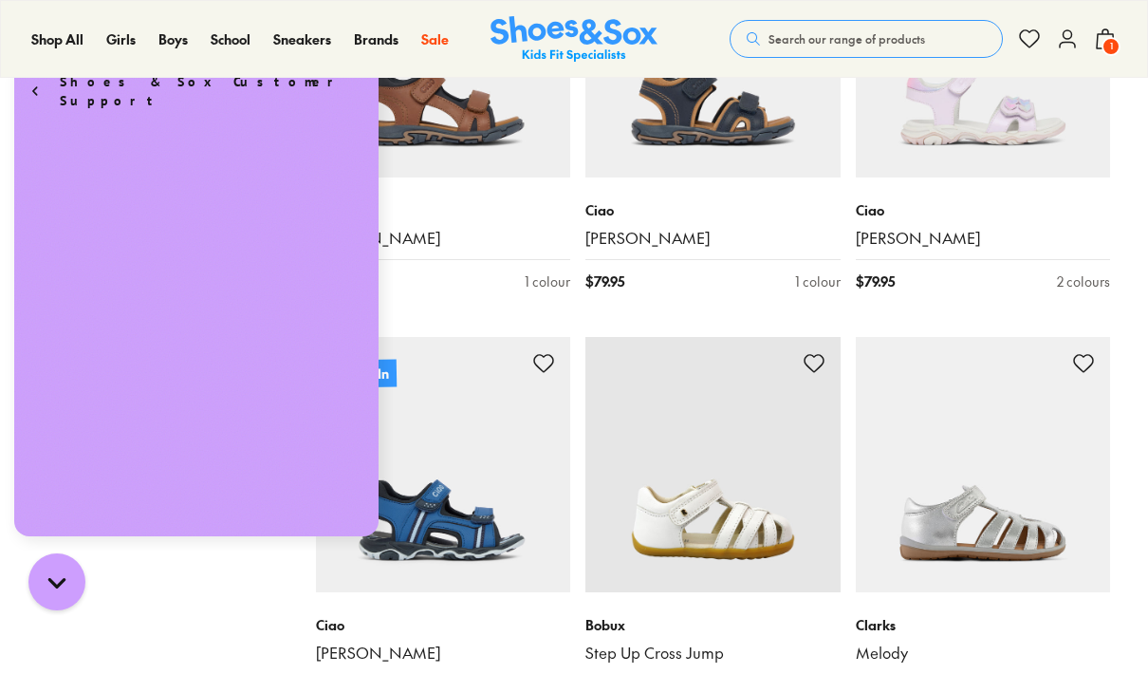  What do you see at coordinates (713, 653) in the screenshot?
I see `a: Step Up Cross Jump` at bounding box center [713, 653].